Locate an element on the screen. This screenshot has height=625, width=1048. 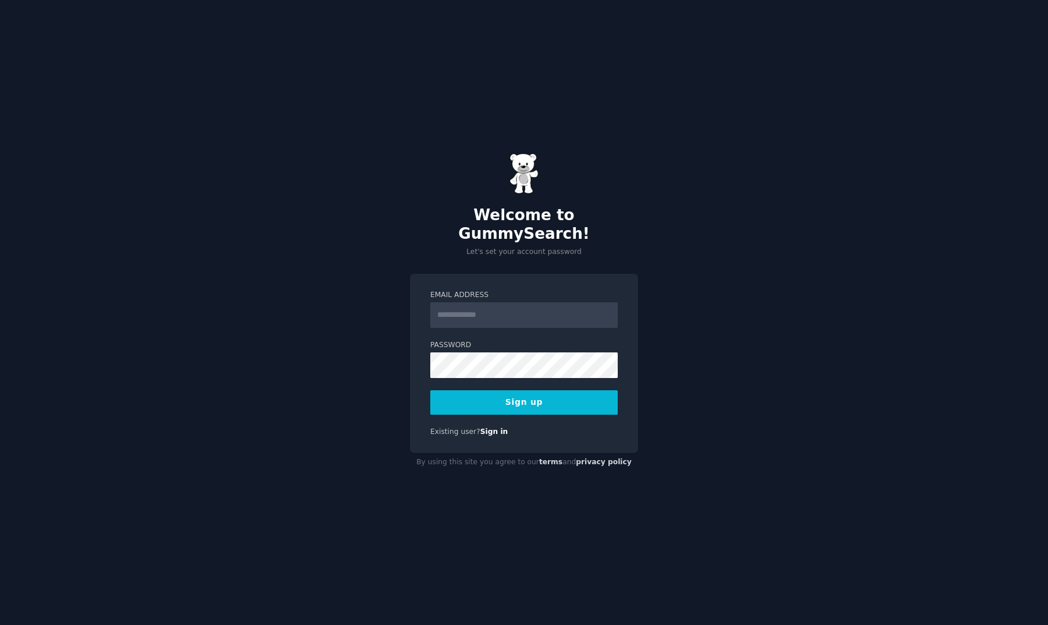
label: Password is located at coordinates (524, 345).